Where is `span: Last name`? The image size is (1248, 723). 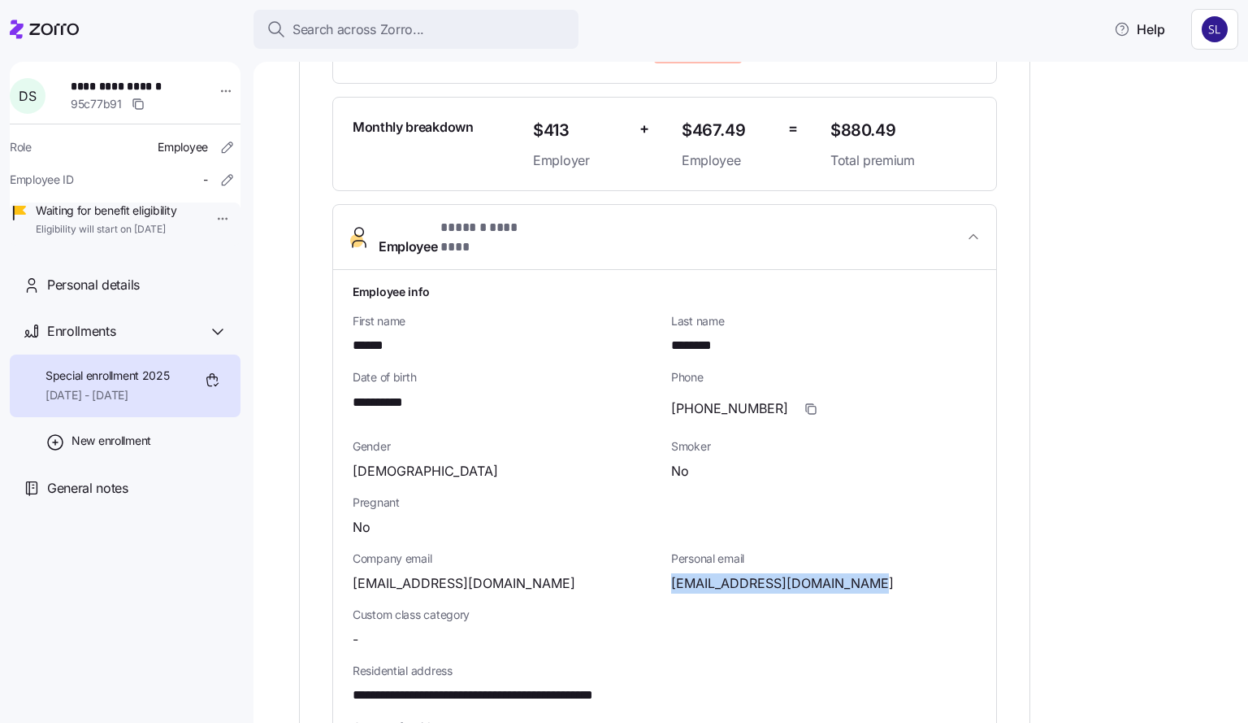 span: Last name is located at coordinates (824, 321).